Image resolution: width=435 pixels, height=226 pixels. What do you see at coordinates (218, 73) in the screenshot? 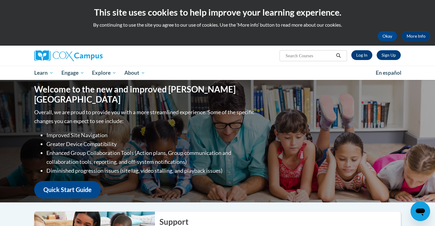
I see `div: Main menu` at bounding box center [218, 73].